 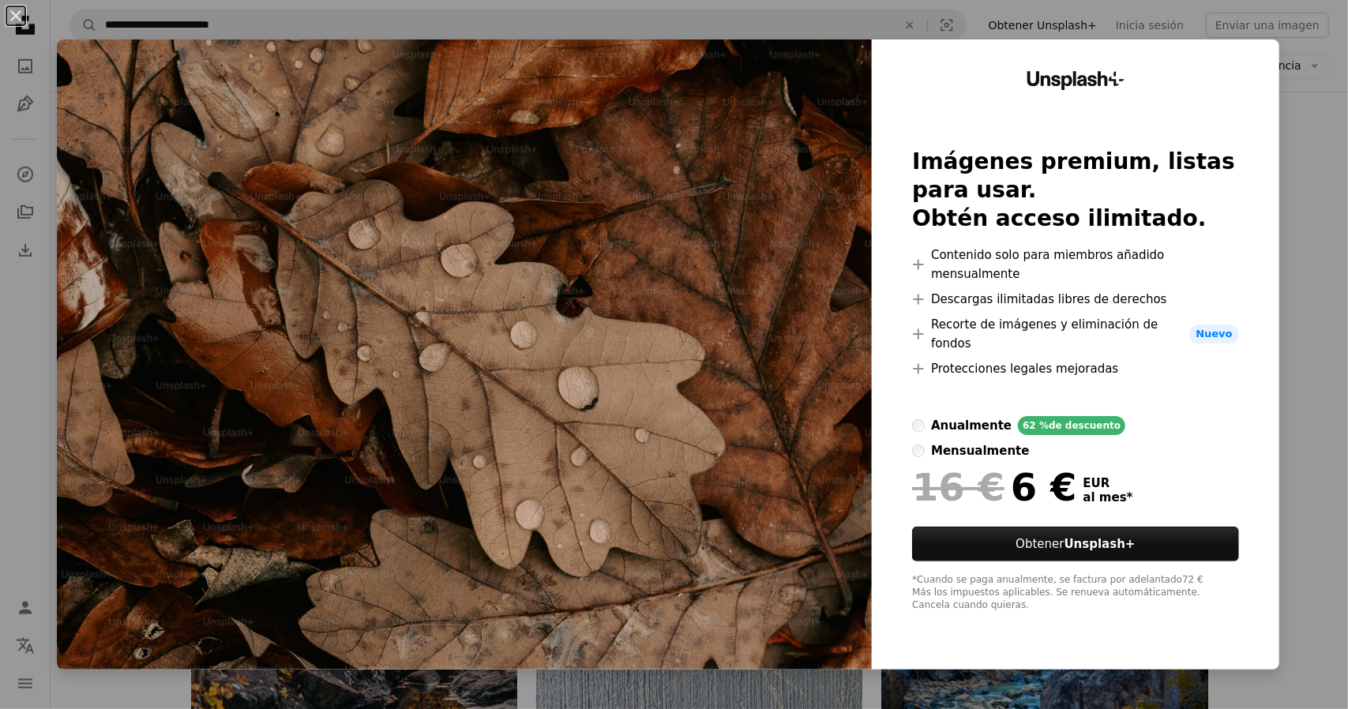 I want to click on span: al mes *, so click(x=1108, y=497).